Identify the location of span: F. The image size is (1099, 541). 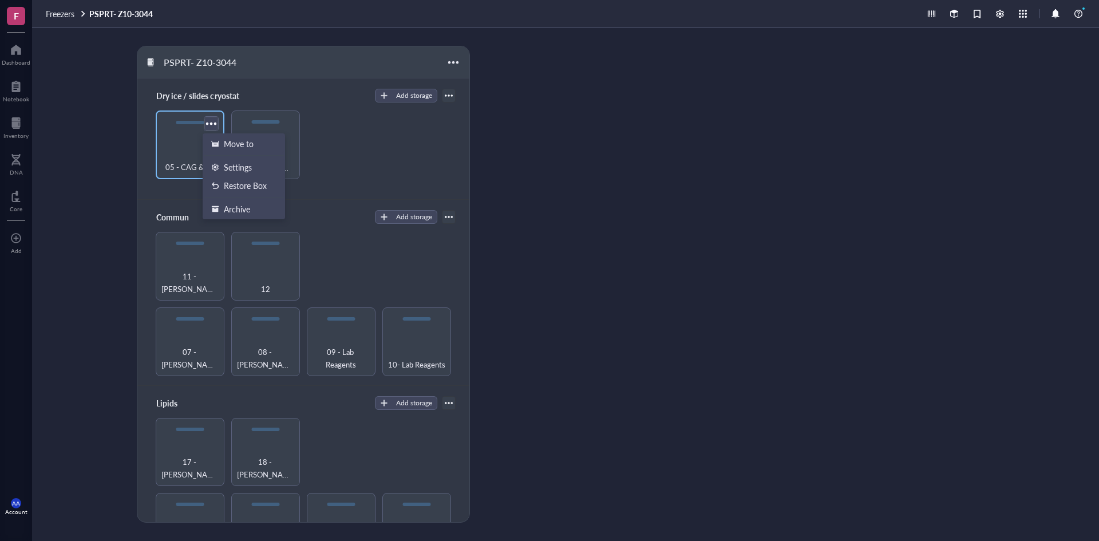
(16, 15).